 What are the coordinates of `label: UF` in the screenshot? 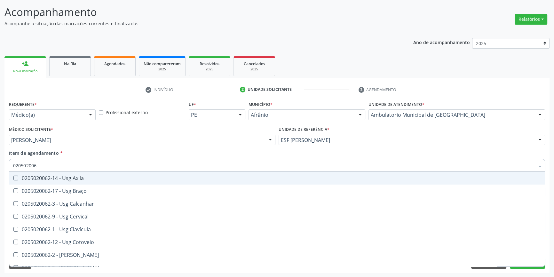 It's located at (192, 104).